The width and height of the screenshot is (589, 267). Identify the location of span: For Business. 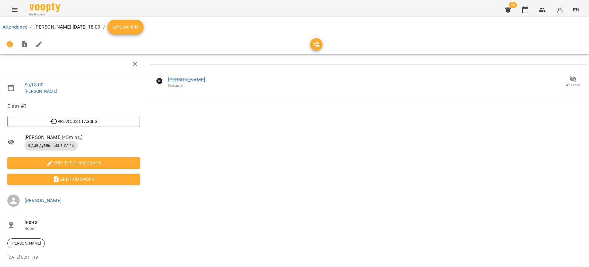
(45, 14).